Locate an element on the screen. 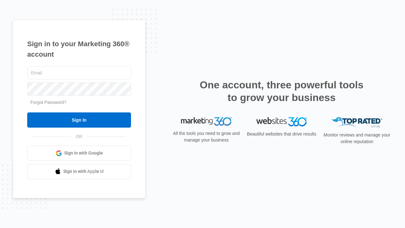 This screenshot has height=228, width=405. input: Email is located at coordinates (79, 73).